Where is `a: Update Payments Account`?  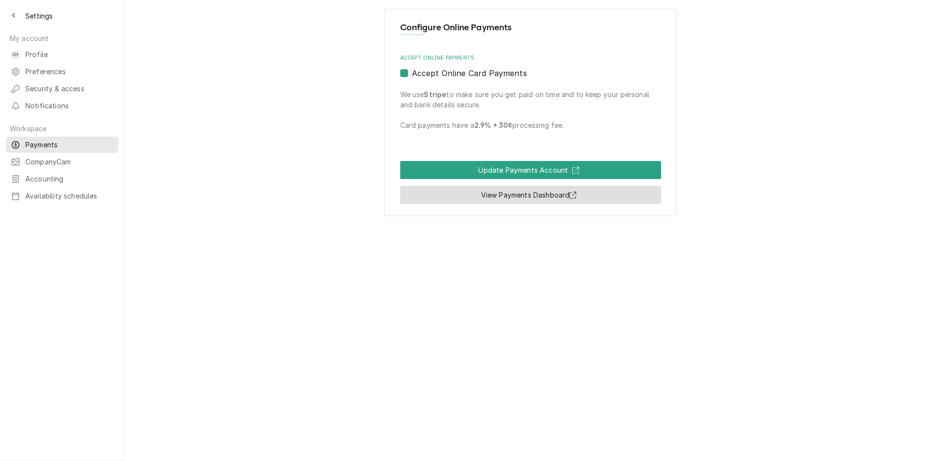
a: Update Payments Account is located at coordinates (531, 170).